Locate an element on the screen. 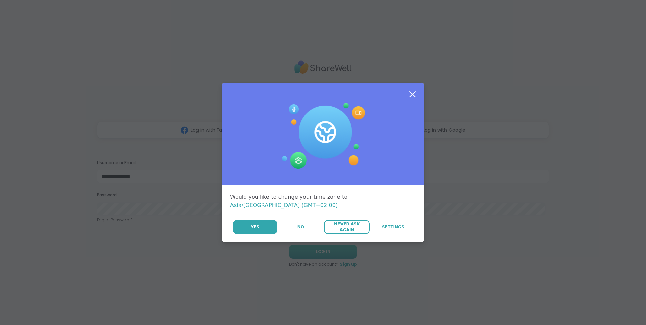  button: Never Ask Again is located at coordinates (347, 227).